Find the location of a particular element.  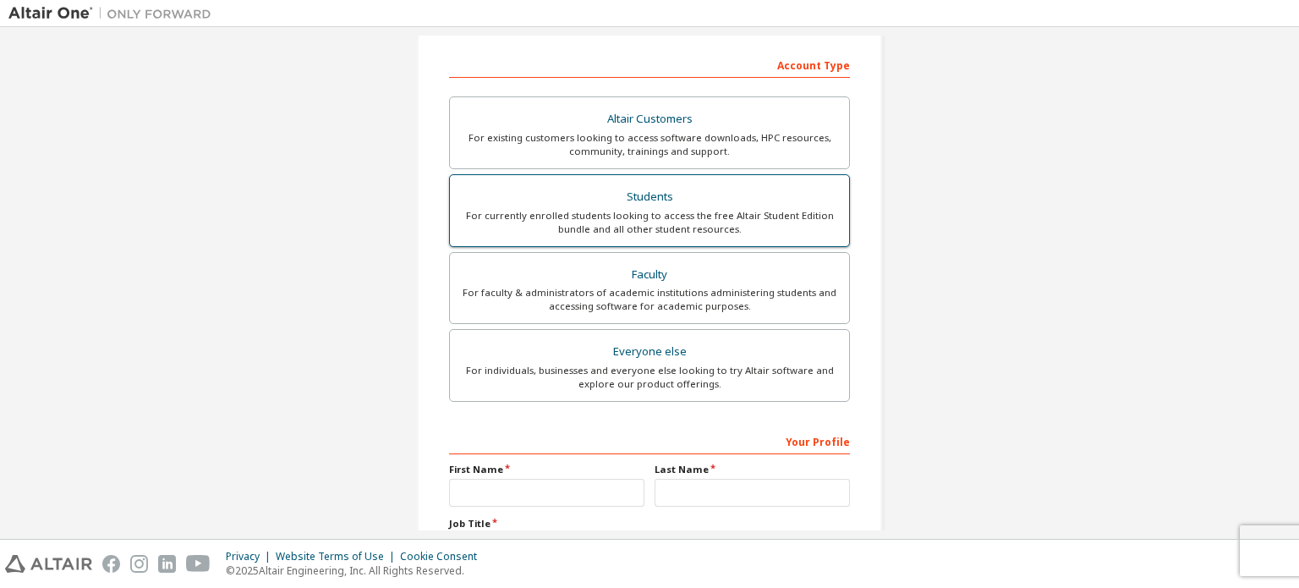

label: Job Title is located at coordinates (649, 523).